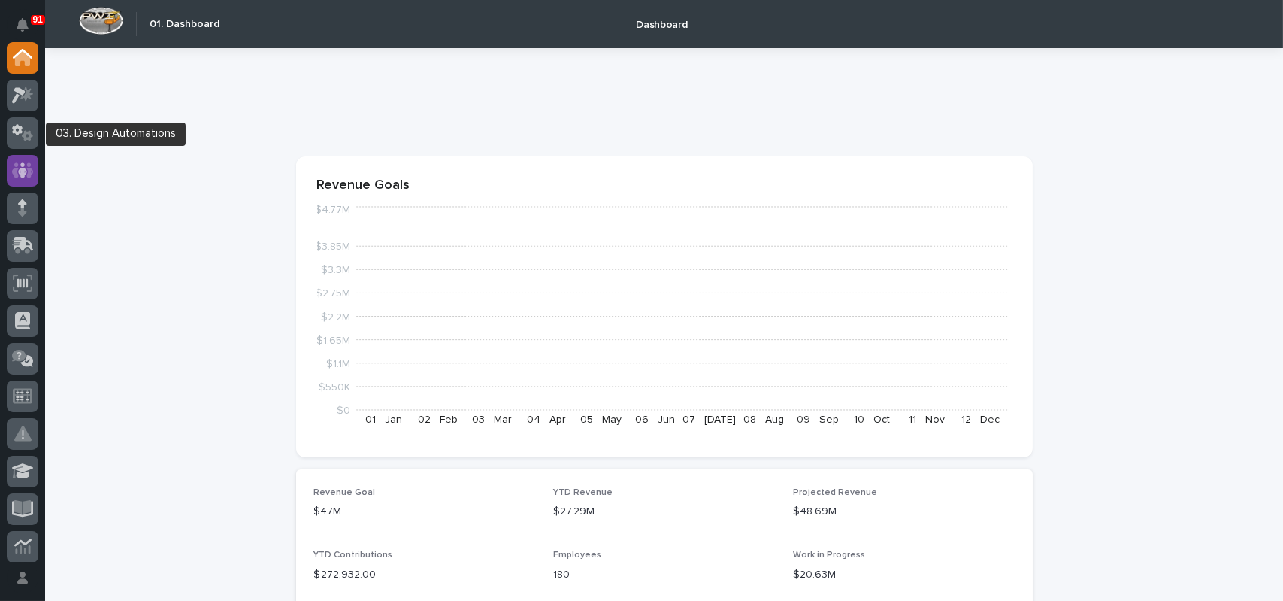  Describe the element at coordinates (763, 419) in the screenshot. I see `text: 08 - Aug` at that location.